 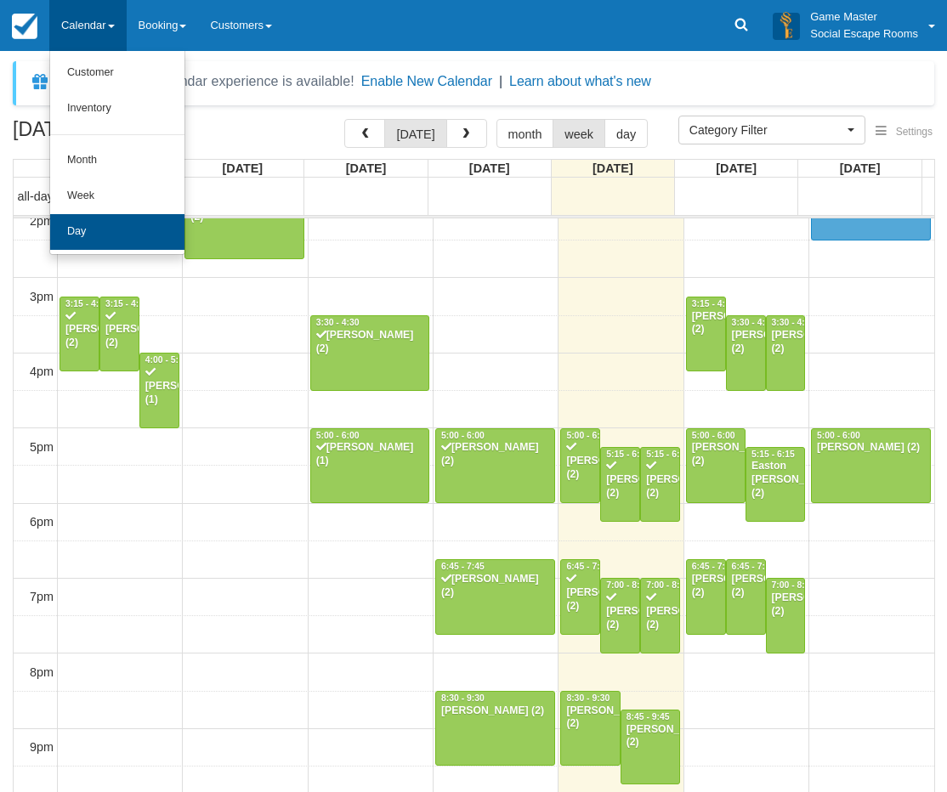 I want to click on span: all-day, so click(x=36, y=196).